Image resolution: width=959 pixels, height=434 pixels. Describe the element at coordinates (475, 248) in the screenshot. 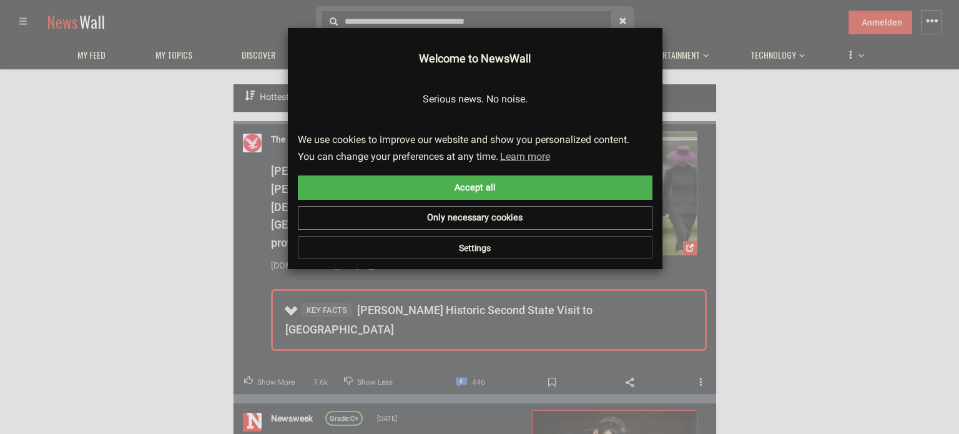

I see `button: Settings` at that location.